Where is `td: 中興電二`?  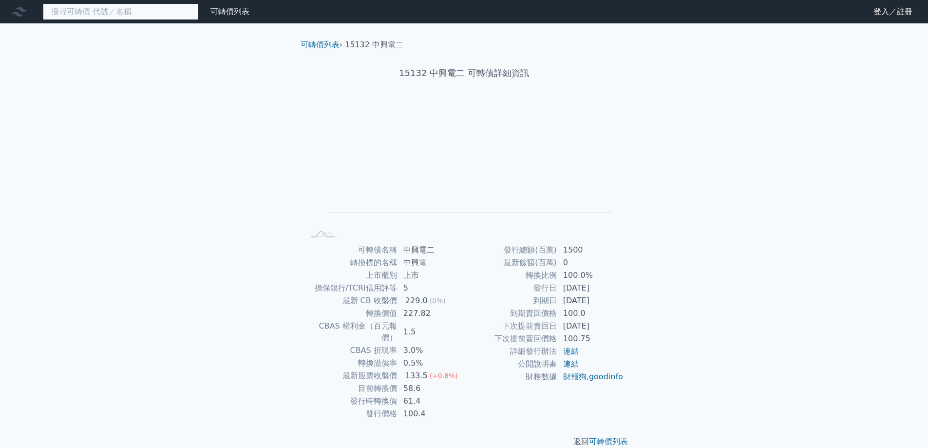
td: 中興電二 is located at coordinates (431, 250).